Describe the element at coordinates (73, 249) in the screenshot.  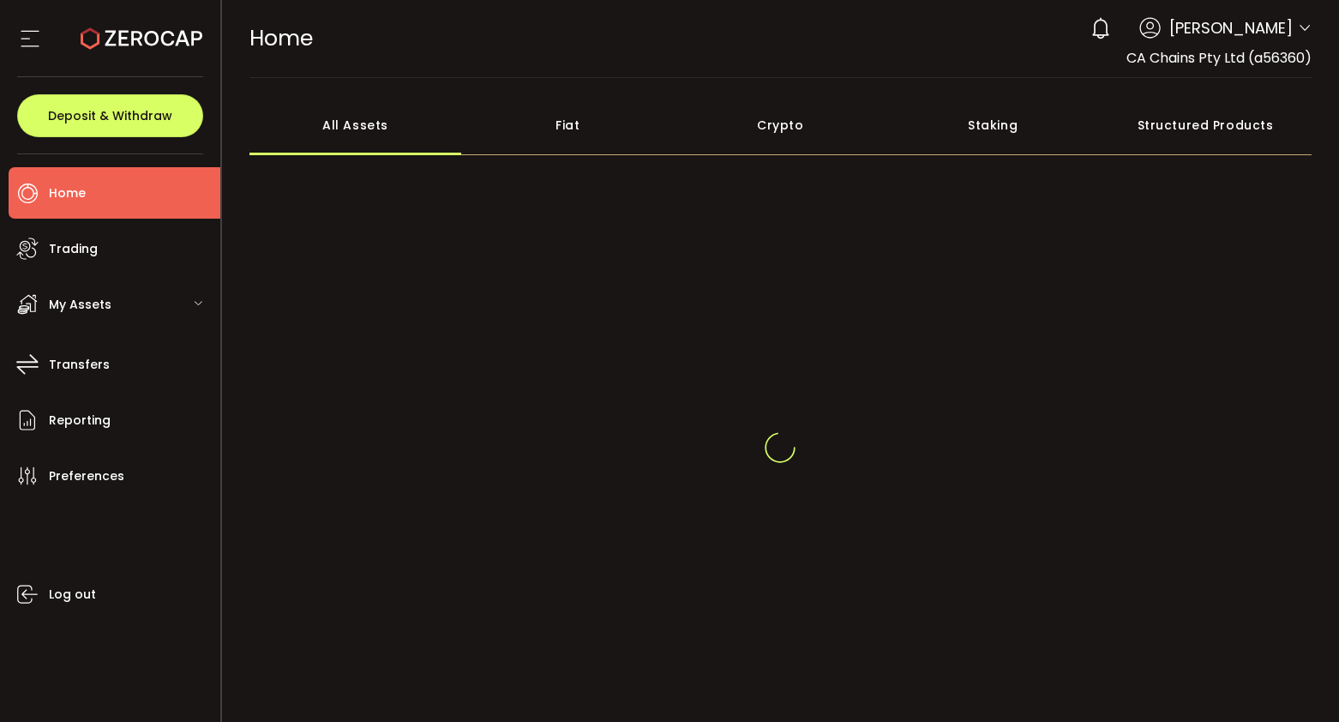
I see `span: Trading` at that location.